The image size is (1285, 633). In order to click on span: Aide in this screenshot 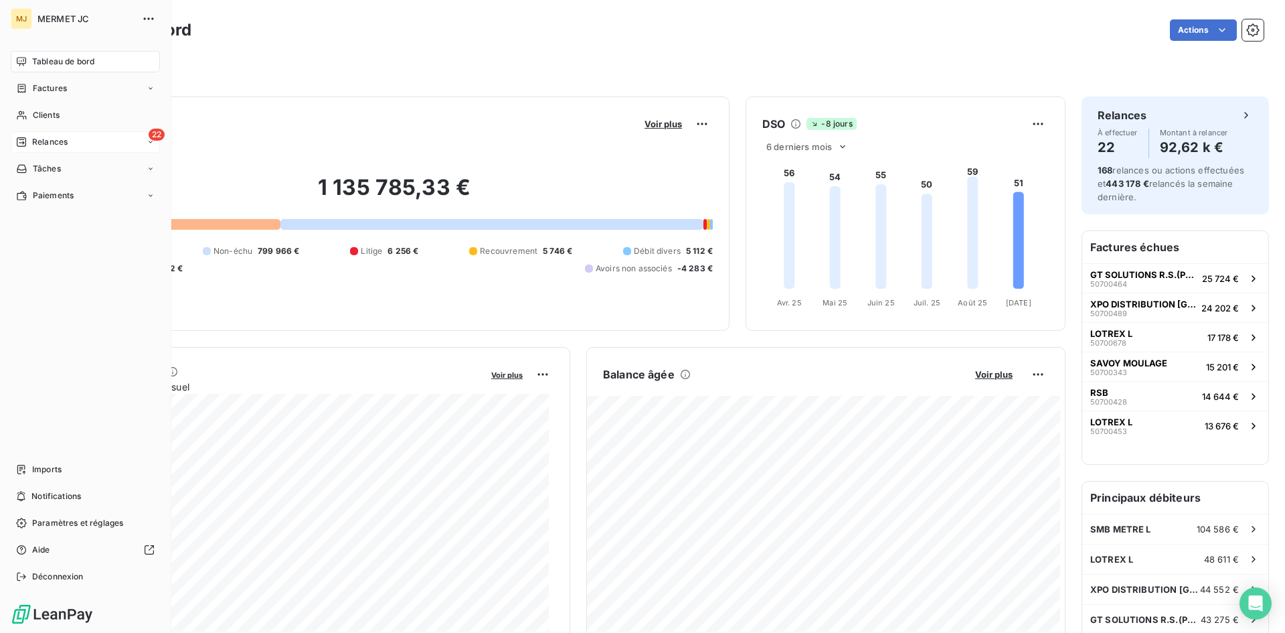, I will do `click(41, 550)`.